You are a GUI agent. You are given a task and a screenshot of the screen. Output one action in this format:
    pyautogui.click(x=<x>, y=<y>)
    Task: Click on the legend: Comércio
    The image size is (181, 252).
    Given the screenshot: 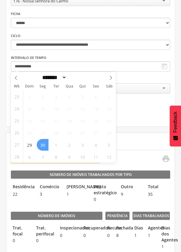 What is the action you would take?
    pyautogui.click(x=50, y=187)
    